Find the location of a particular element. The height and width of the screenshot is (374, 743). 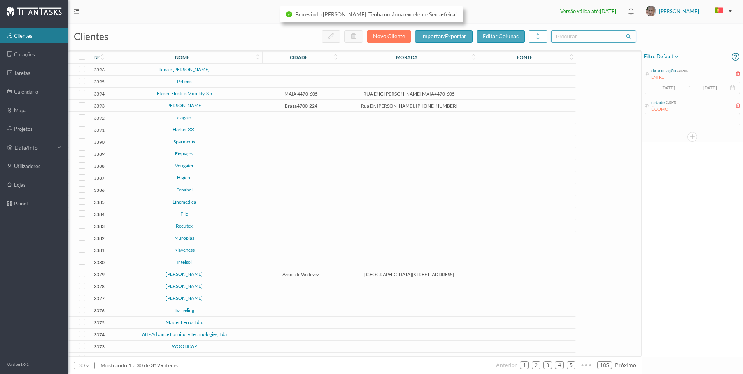

div: 30 is located at coordinates (82, 366).